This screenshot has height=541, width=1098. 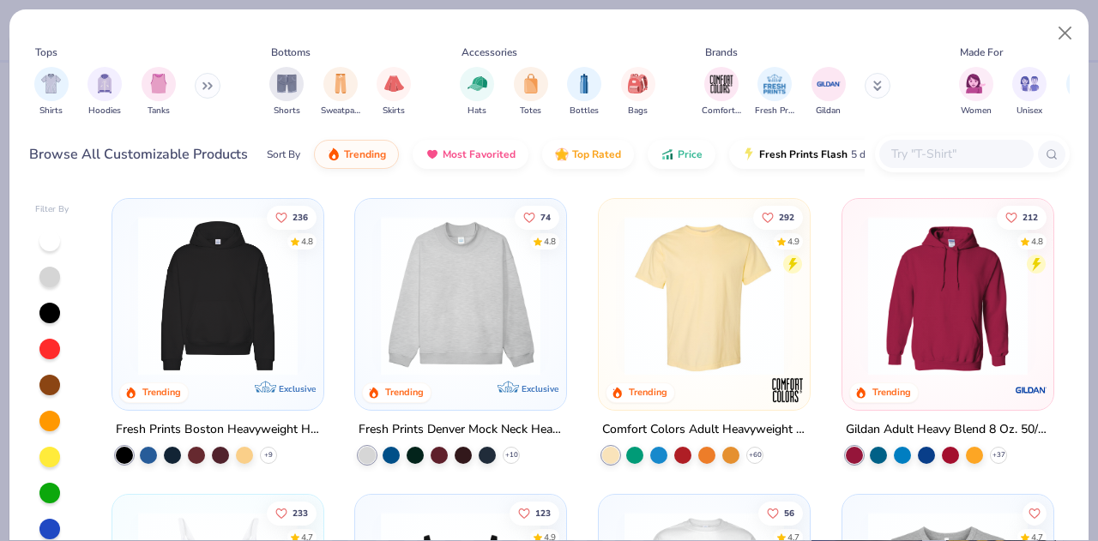 I want to click on div: Made For, so click(x=981, y=52).